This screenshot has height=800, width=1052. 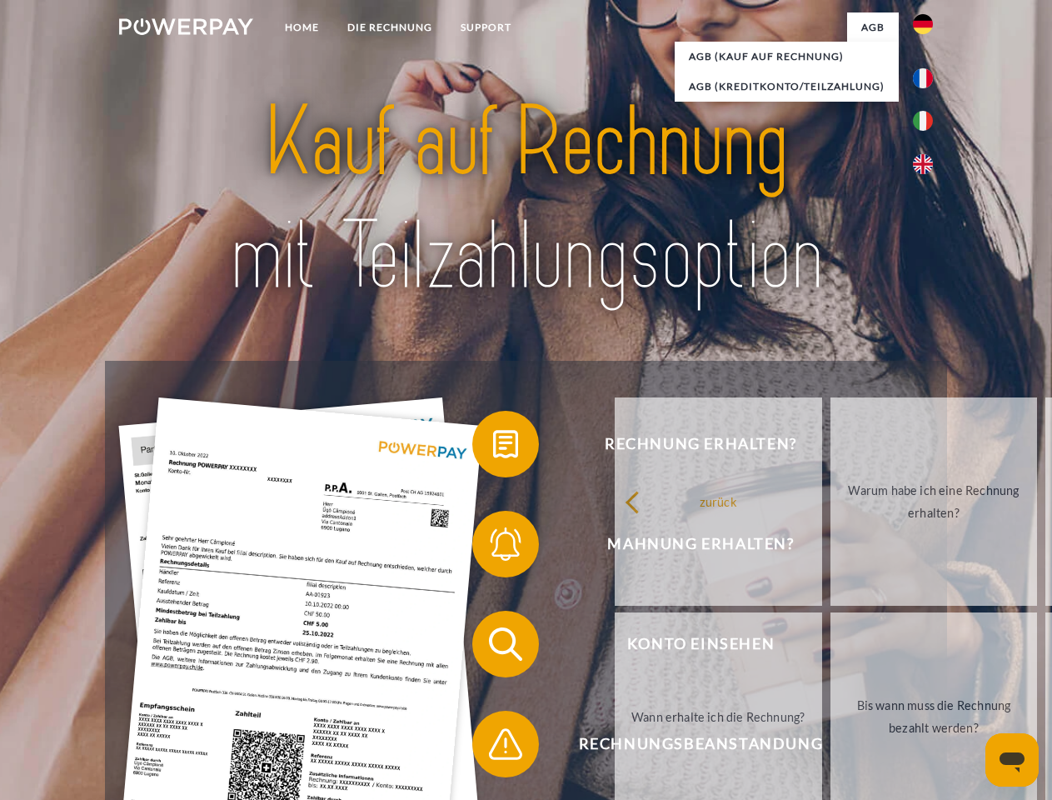 I want to click on a: AGB (Kreditkonto/Teilzahlung), so click(x=787, y=87).